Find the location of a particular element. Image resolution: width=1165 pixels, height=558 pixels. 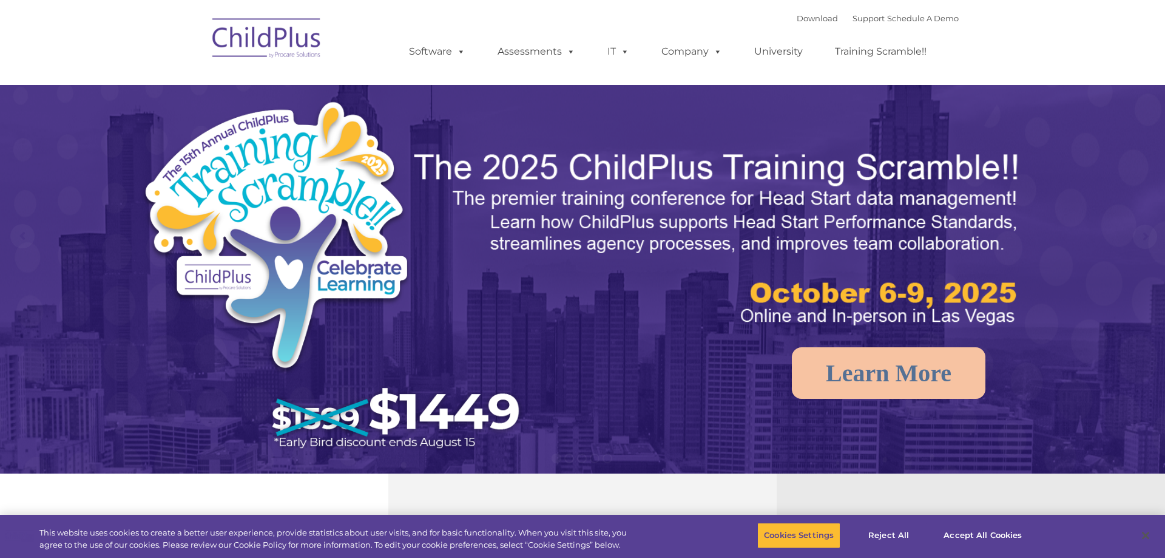

a: Download is located at coordinates (817, 18).